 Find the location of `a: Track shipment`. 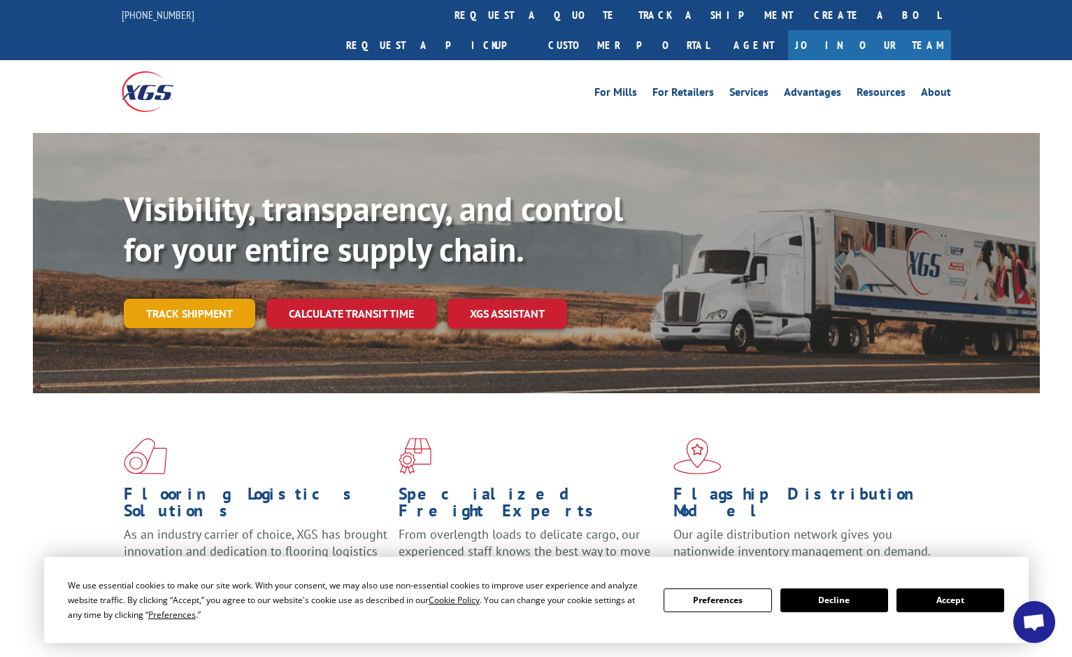

a: Track shipment is located at coordinates (190, 313).